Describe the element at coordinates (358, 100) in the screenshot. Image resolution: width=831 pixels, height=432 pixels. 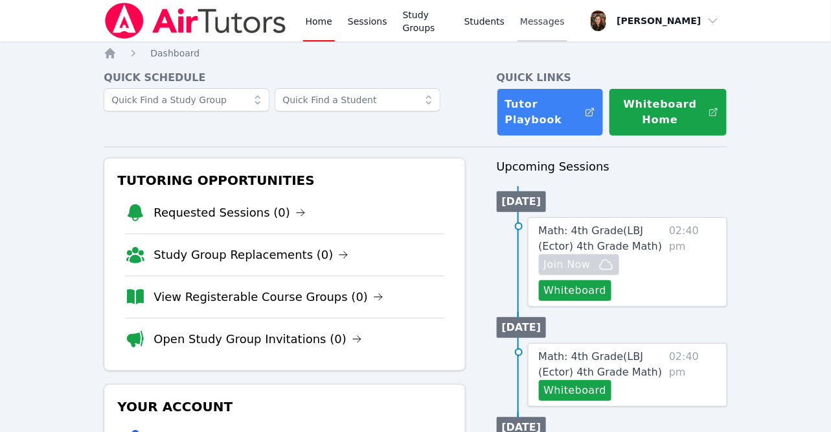
I see `input: Quick Find a Student` at that location.